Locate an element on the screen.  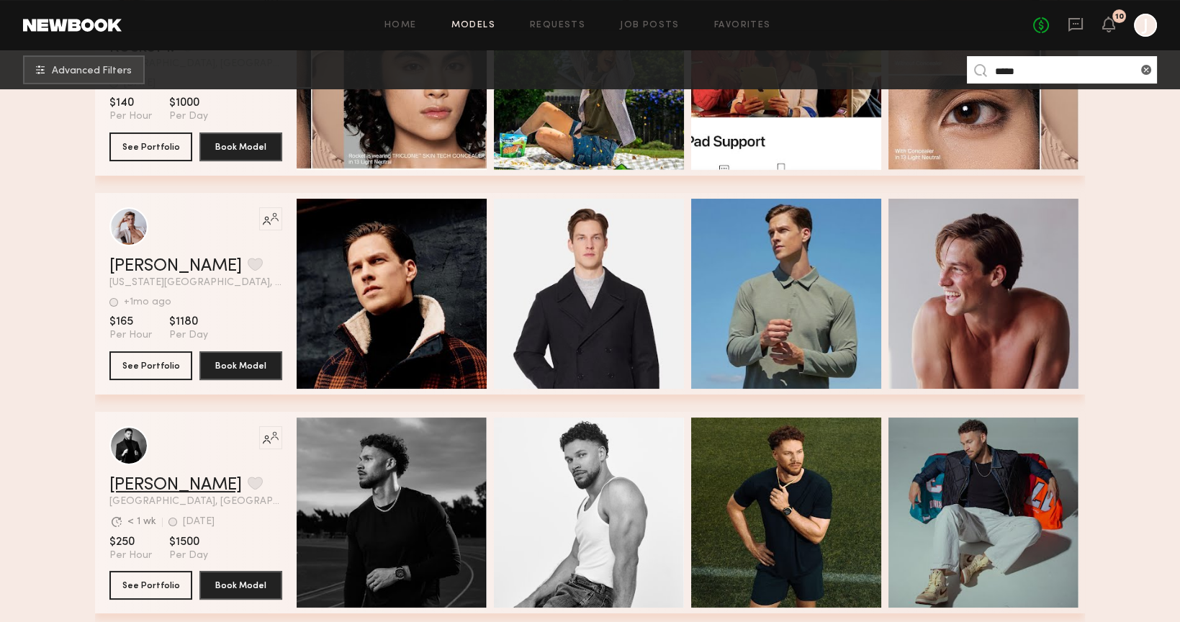
a: J is located at coordinates (1146, 25).